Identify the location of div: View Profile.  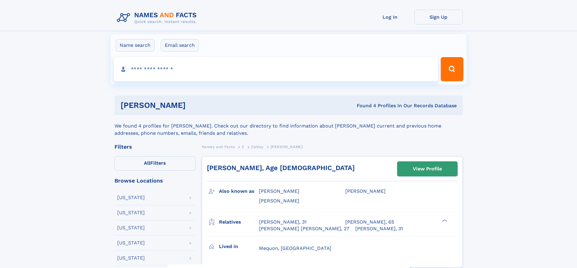
(427, 169).